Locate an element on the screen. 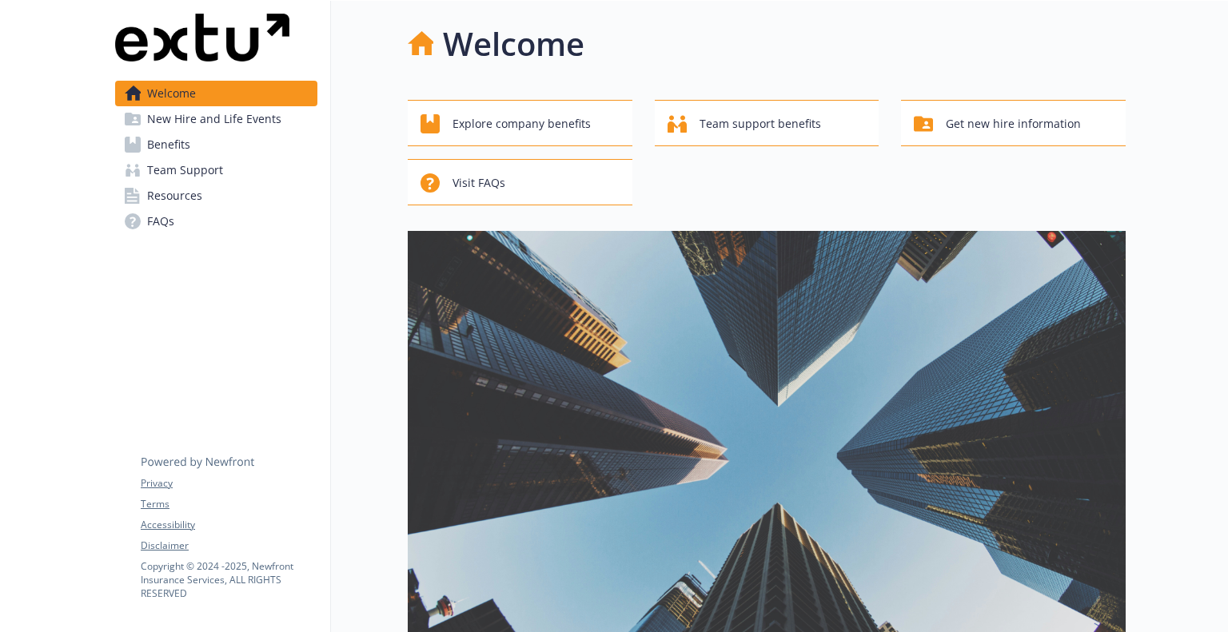  span: Resources is located at coordinates (174, 196).